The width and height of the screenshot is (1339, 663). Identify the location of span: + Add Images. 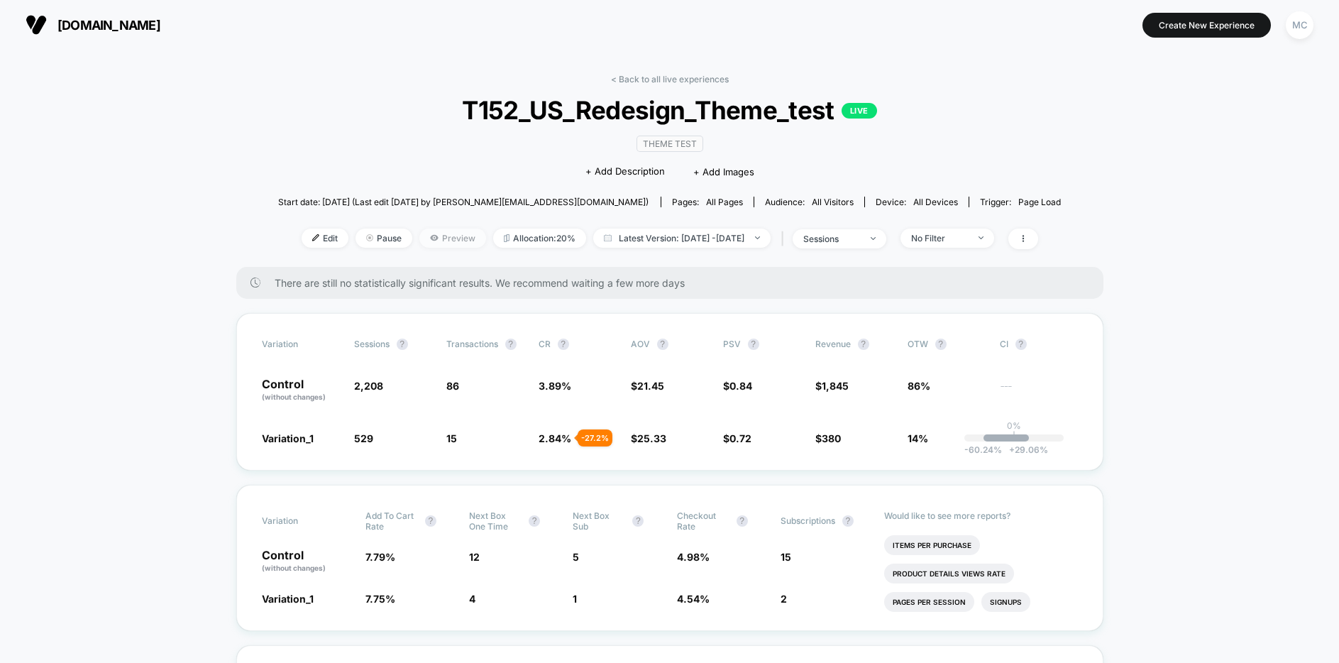
(724, 172).